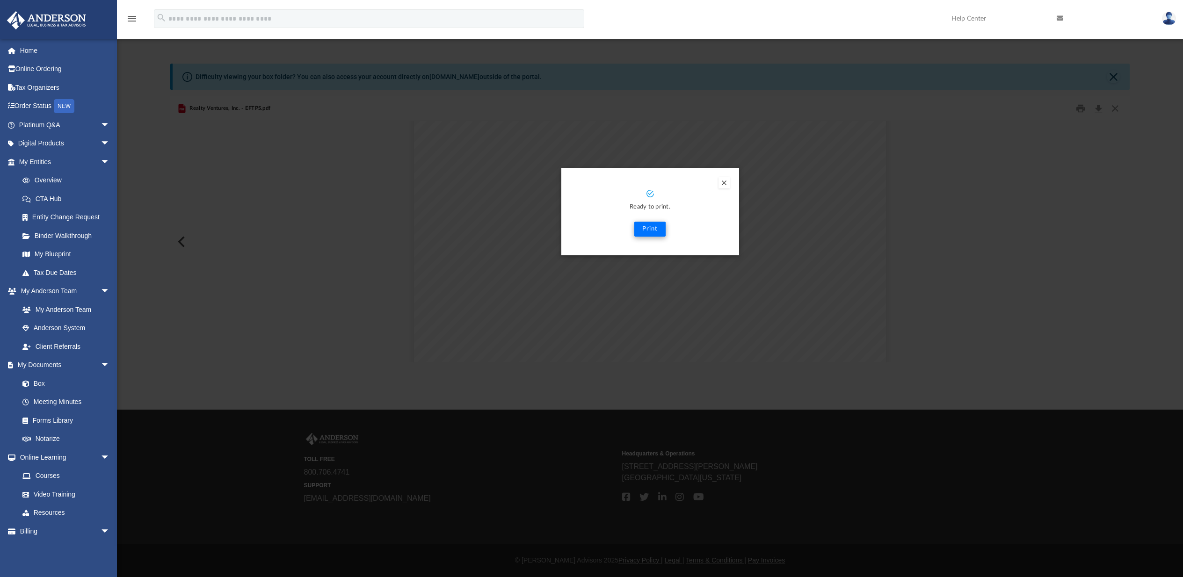 The width and height of the screenshot is (1183, 577). What do you see at coordinates (65, 51) in the screenshot?
I see `a: Home` at bounding box center [65, 51].